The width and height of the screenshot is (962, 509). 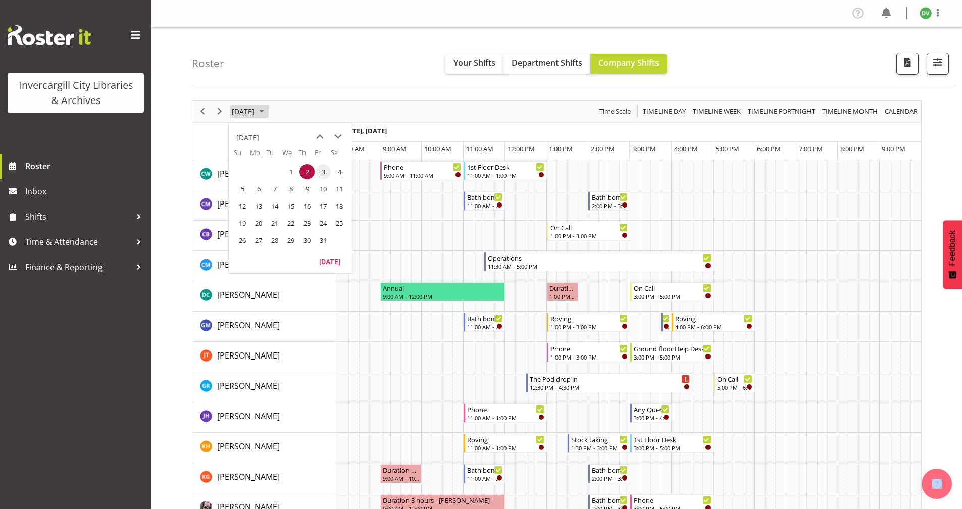 What do you see at coordinates (320, 137) in the screenshot?
I see `button: previous month` at bounding box center [320, 137].